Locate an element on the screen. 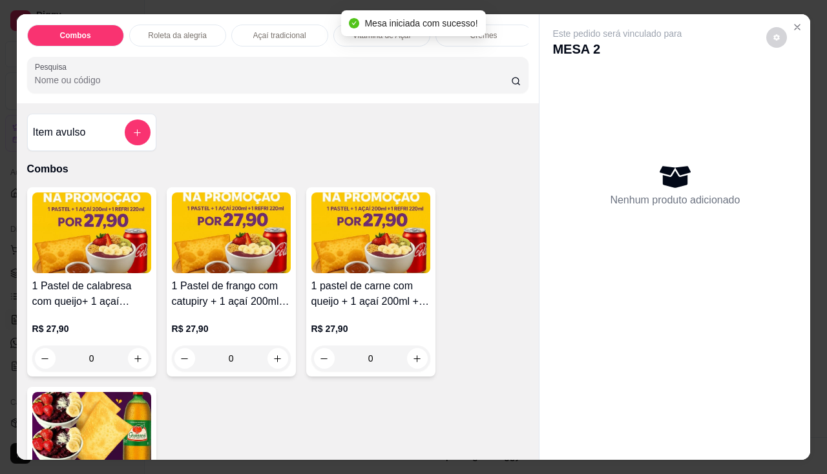 Image resolution: width=827 pixels, height=474 pixels. input: Pesquisa is located at coordinates (273, 80).